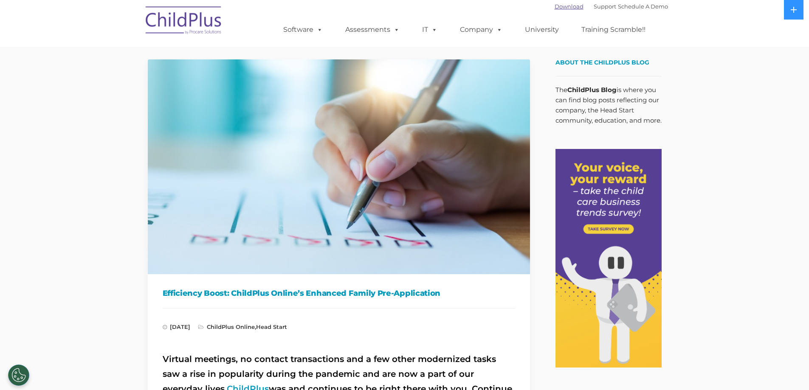 The image size is (809, 390). What do you see at coordinates (613, 30) in the screenshot?
I see `a: Training Scramble!!` at bounding box center [613, 30].